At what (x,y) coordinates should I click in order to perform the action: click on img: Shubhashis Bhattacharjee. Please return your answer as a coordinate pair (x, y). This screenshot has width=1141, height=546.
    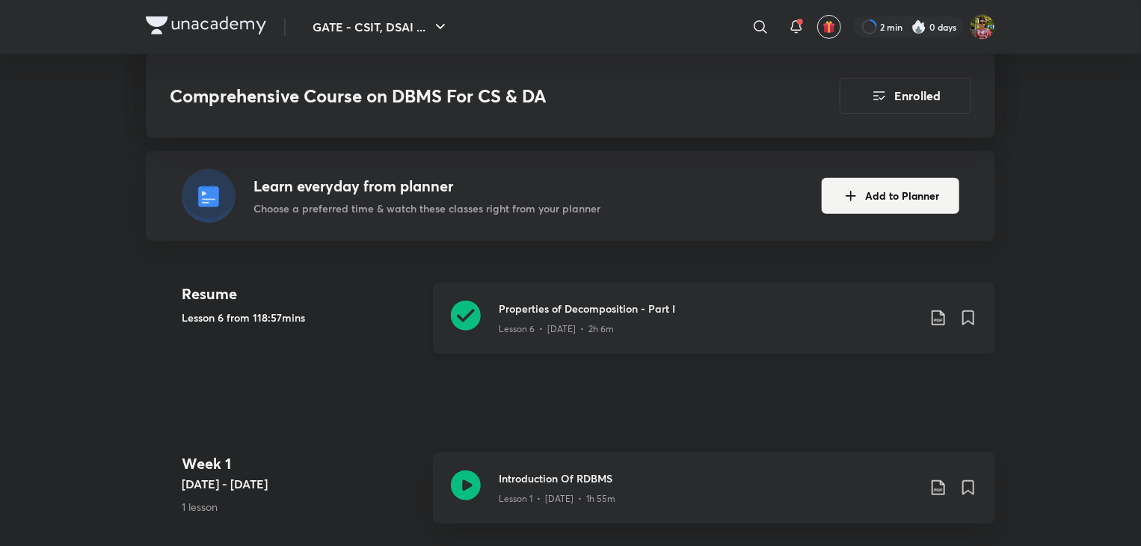
    Looking at the image, I should click on (982, 27).